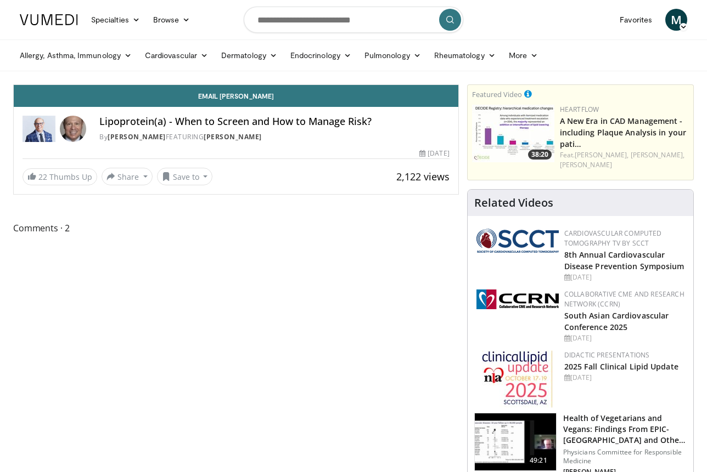  I want to click on a: Cardiovascular, so click(176, 55).